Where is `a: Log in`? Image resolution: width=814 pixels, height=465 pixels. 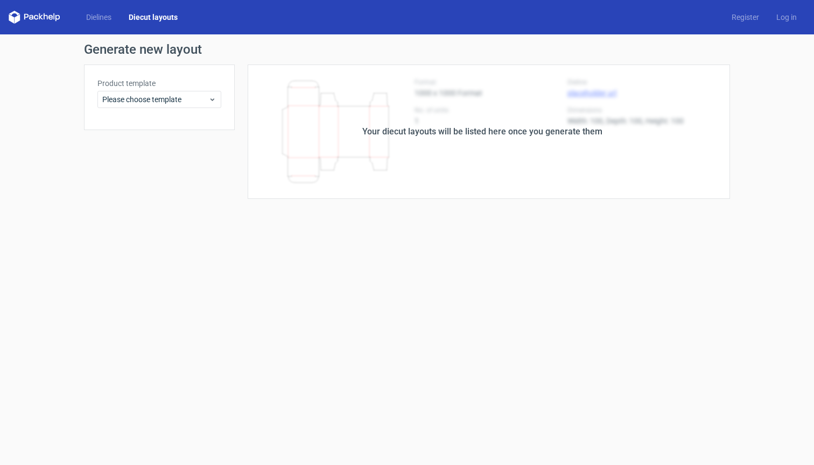
a: Log in is located at coordinates (786, 17).